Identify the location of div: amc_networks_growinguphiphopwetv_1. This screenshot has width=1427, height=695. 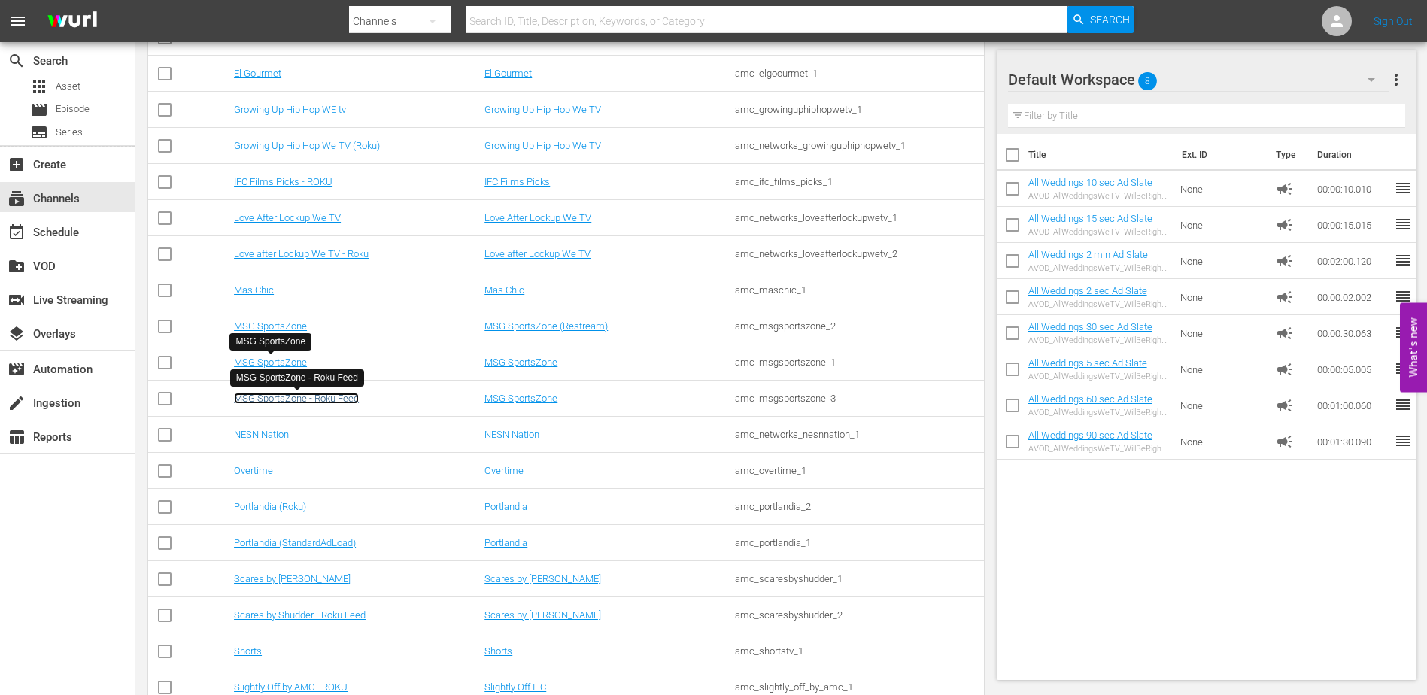
(858, 145).